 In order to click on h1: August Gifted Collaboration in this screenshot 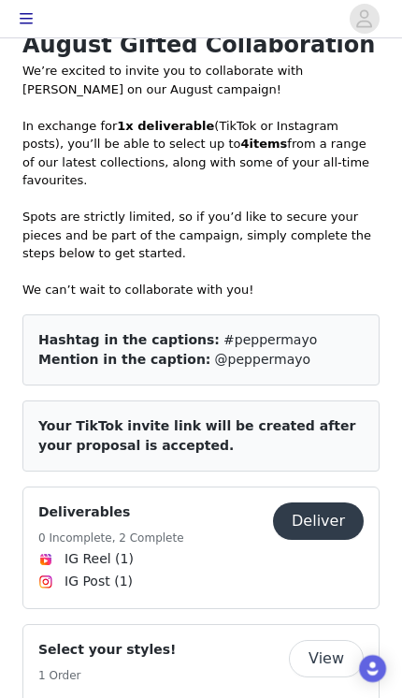, I will do `click(201, 45)`.